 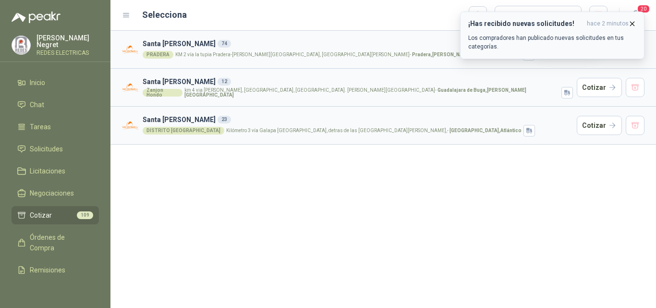 What do you see at coordinates (68, 53) in the screenshot?
I see `p: REDES ELECTRICAS` at bounding box center [68, 53].